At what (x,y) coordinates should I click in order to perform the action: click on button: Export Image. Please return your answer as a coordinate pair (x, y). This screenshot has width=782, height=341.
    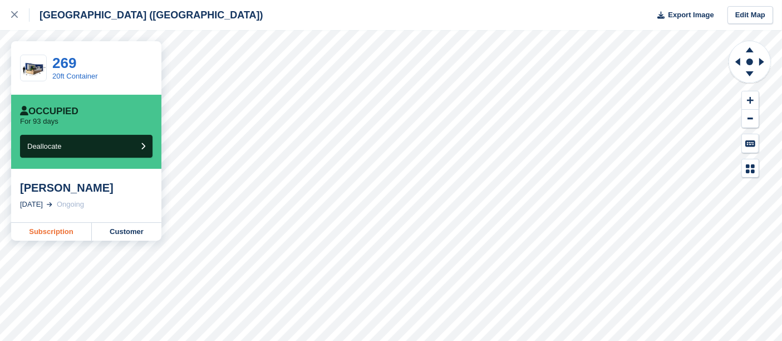
    Looking at the image, I should click on (683, 15).